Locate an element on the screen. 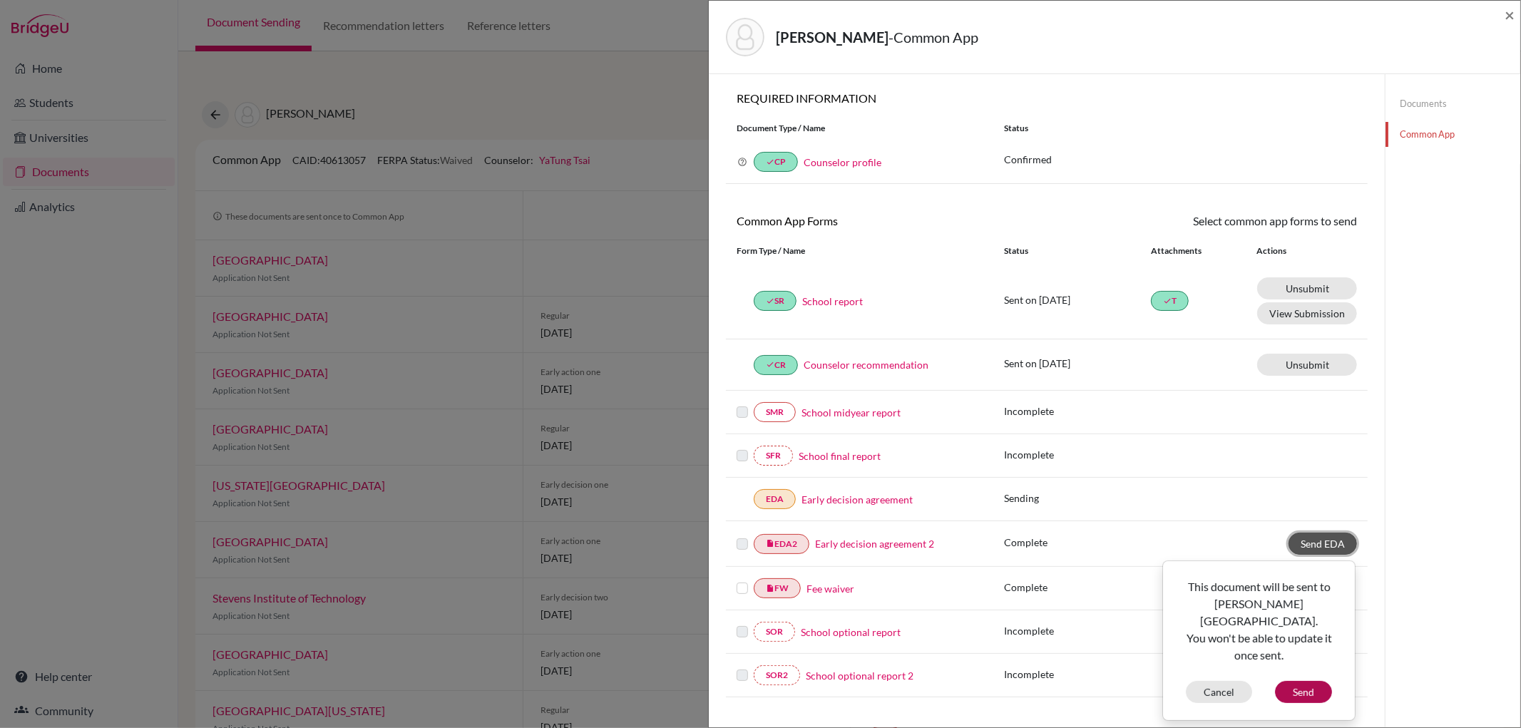 The height and width of the screenshot is (728, 1521). a: School final report is located at coordinates (839, 456).